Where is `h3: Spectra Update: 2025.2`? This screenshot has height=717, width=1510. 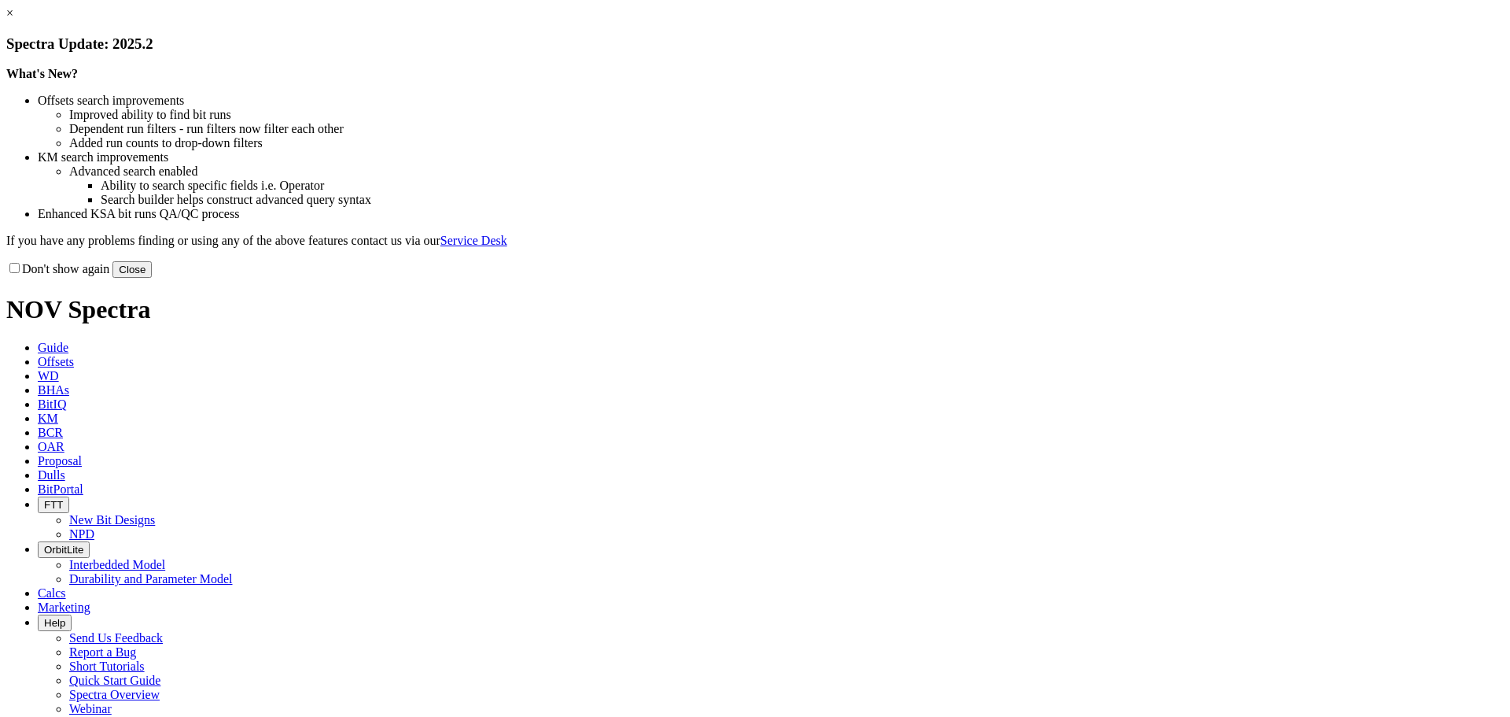
h3: Spectra Update: 2025.2 is located at coordinates (755, 44).